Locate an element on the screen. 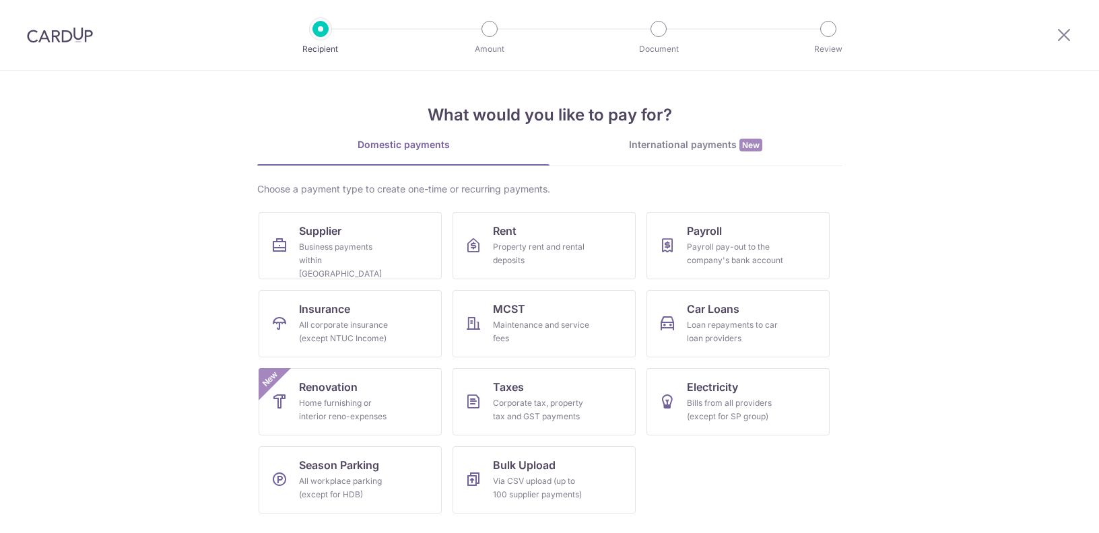 This screenshot has width=1099, height=533. span: Supplier is located at coordinates (320, 231).